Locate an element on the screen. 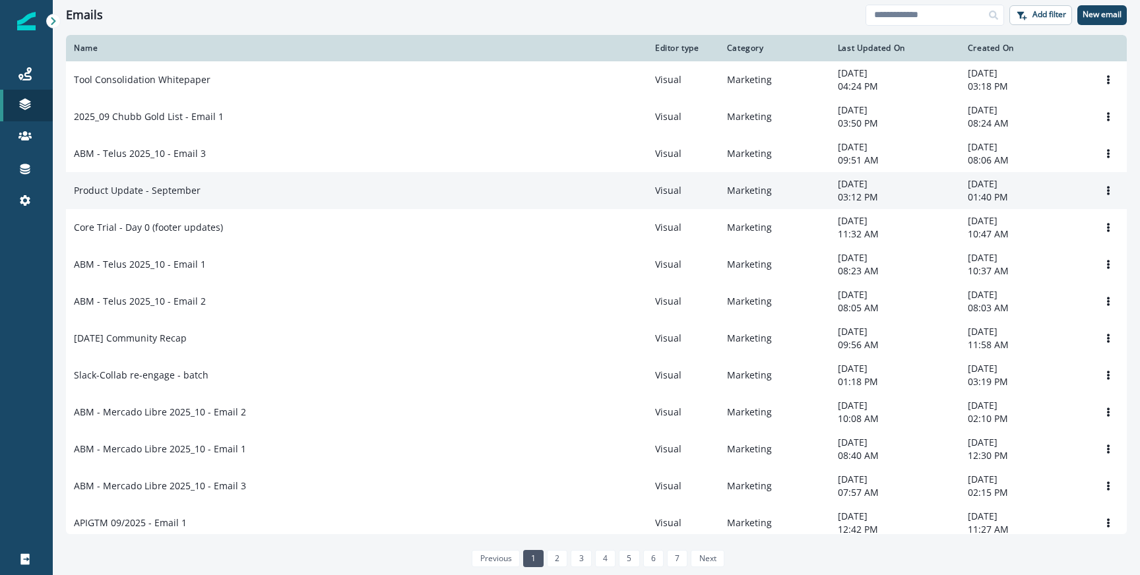  a: Page 3 is located at coordinates (581, 559).